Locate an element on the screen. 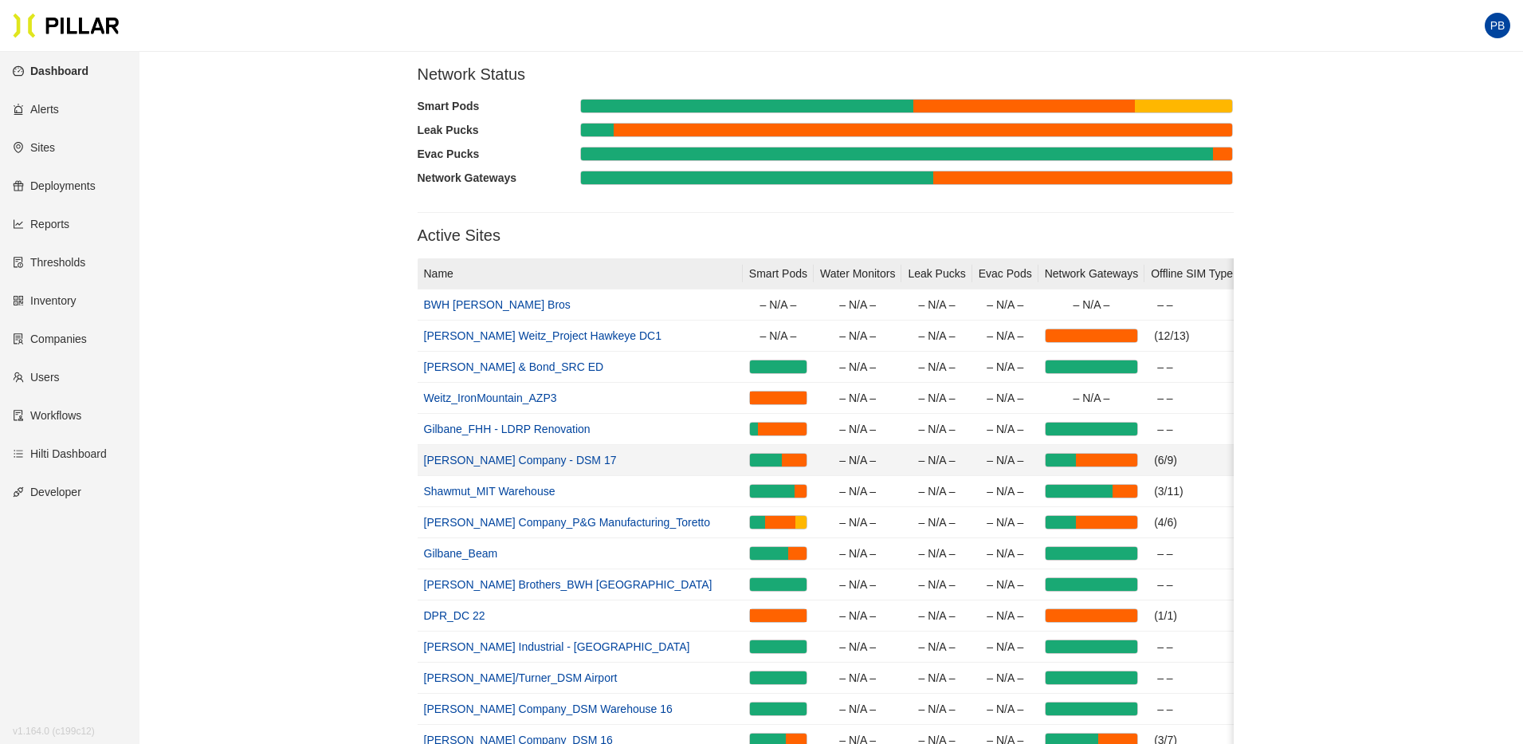 The image size is (1523, 744). th: Leak Pucks is located at coordinates (937, 273).